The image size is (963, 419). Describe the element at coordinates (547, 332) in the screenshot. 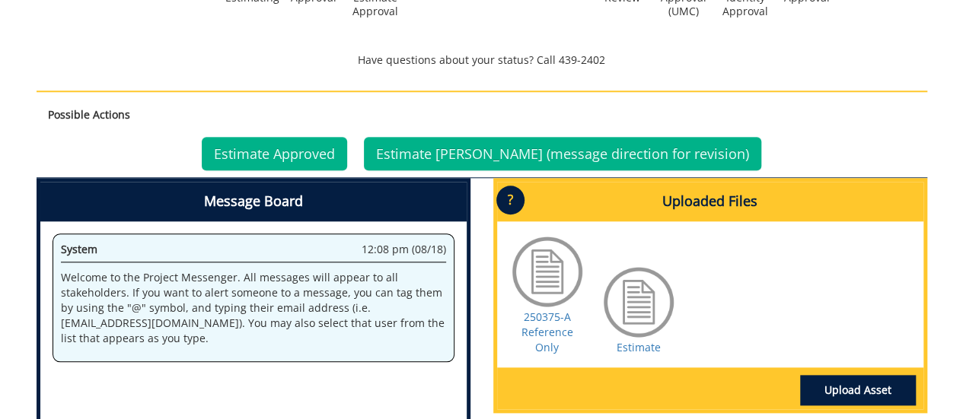

I see `a: 250375-A Reference Only` at that location.